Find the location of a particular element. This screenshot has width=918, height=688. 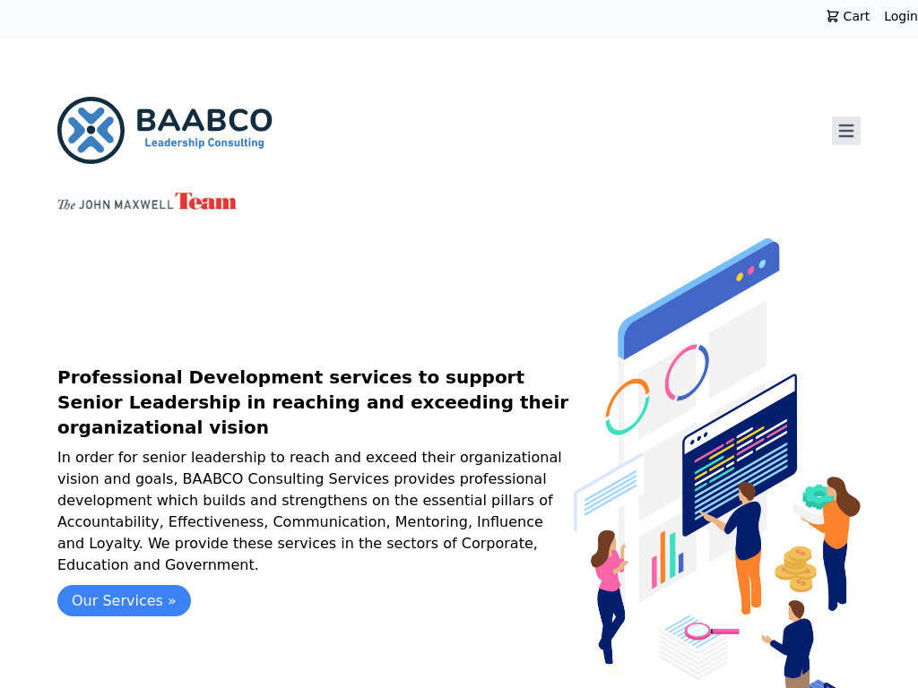

span: Cart is located at coordinates (855, 16).